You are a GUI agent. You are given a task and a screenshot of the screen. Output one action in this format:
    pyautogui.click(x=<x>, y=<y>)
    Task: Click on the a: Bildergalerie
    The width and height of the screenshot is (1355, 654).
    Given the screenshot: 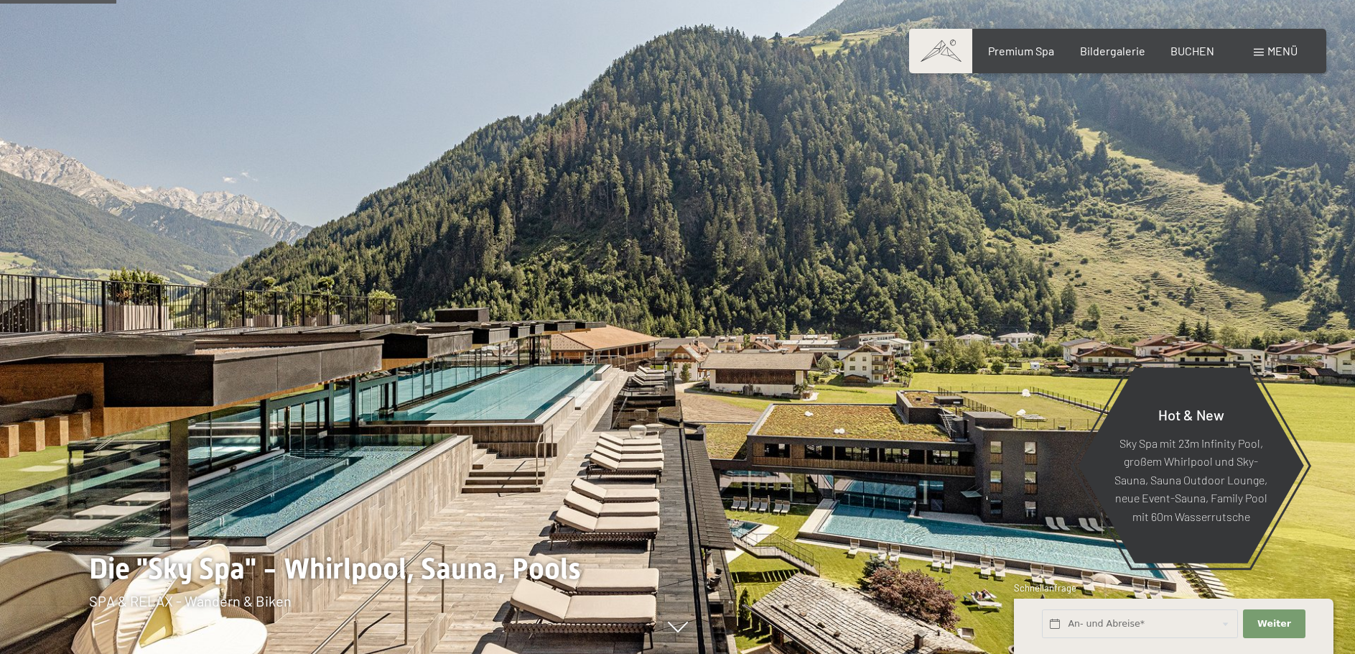 What is the action you would take?
    pyautogui.click(x=1113, y=50)
    